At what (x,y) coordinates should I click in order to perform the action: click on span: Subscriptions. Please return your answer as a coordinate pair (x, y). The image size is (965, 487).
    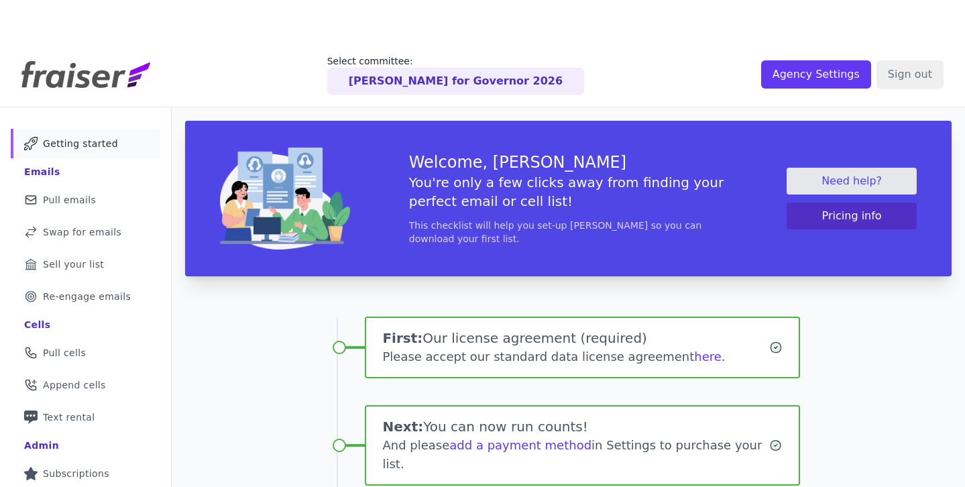
    Looking at the image, I should click on (76, 474).